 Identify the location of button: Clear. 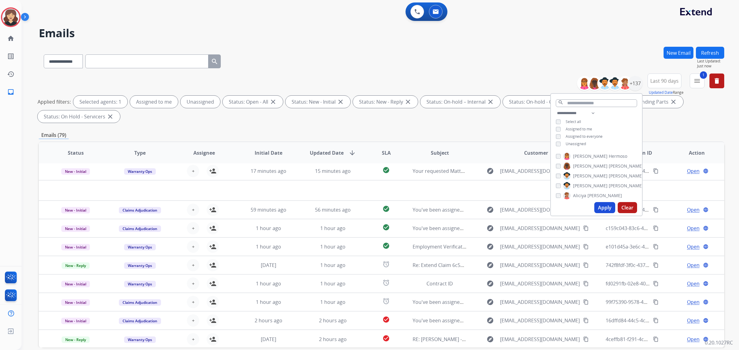
(627, 208).